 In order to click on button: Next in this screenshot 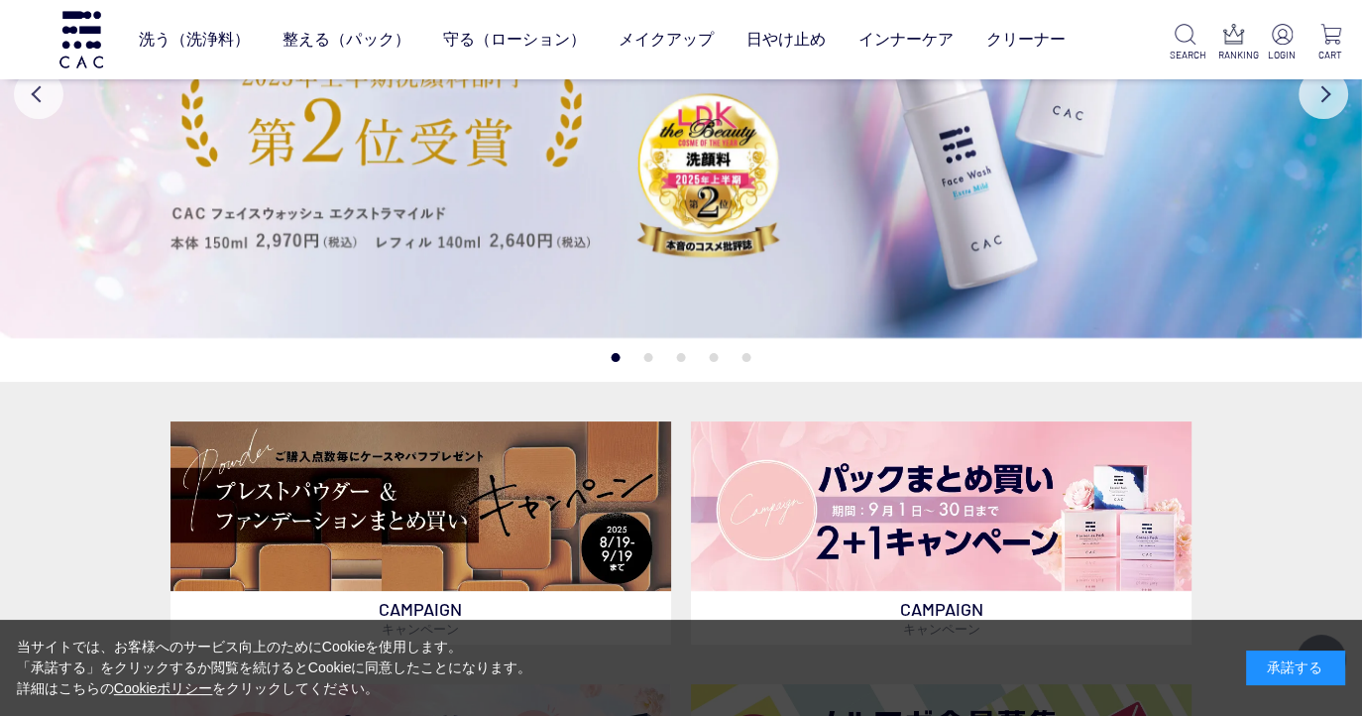, I will do `click(1323, 94)`.